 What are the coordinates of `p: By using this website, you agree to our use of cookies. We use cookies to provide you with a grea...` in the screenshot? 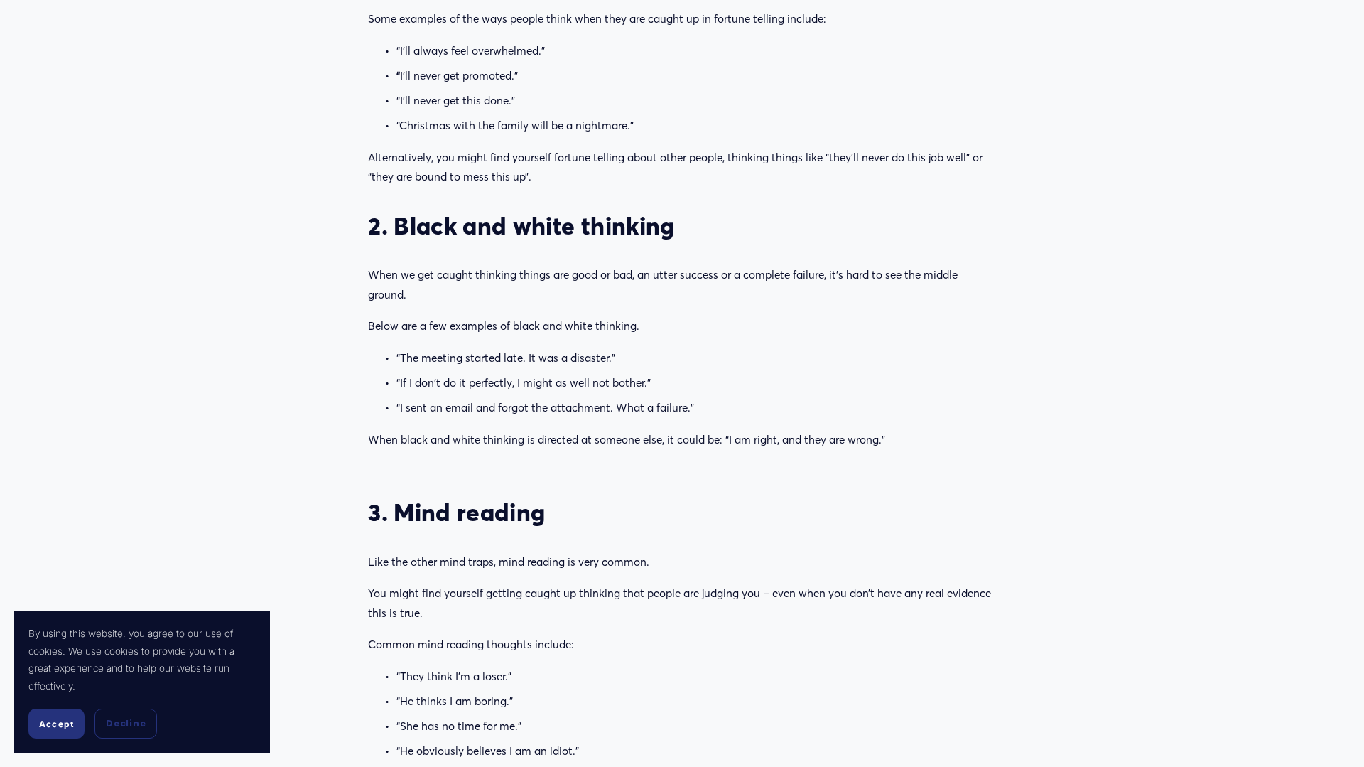 It's located at (142, 659).